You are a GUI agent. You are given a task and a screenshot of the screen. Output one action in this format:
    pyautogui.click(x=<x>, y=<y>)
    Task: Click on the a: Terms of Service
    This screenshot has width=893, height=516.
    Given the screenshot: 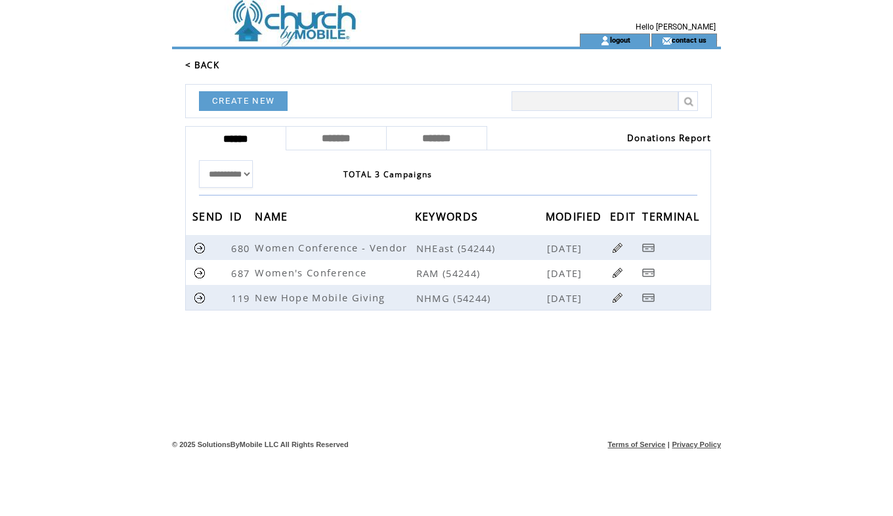 What is the action you would take?
    pyautogui.click(x=637, y=445)
    